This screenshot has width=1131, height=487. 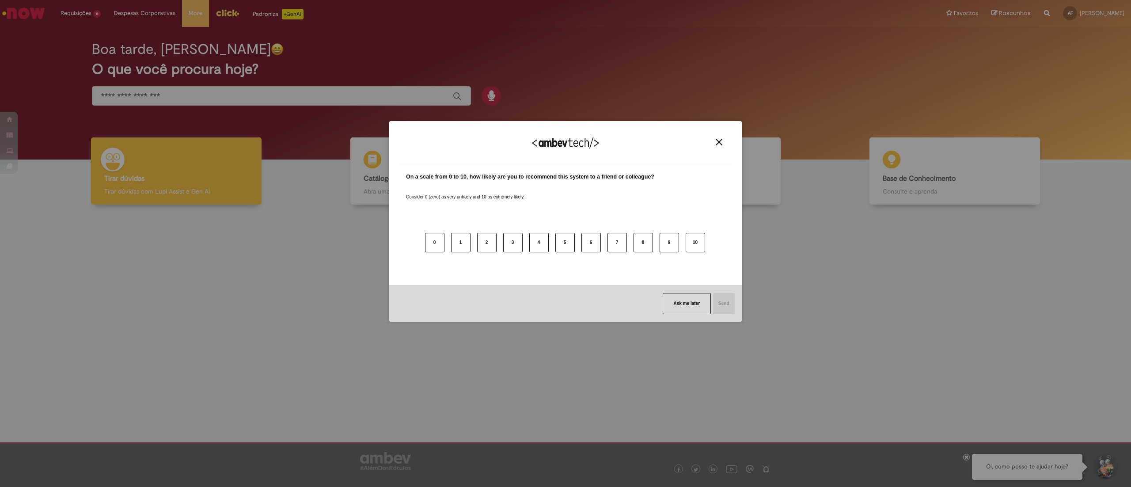 I want to click on button: 2, so click(x=487, y=242).